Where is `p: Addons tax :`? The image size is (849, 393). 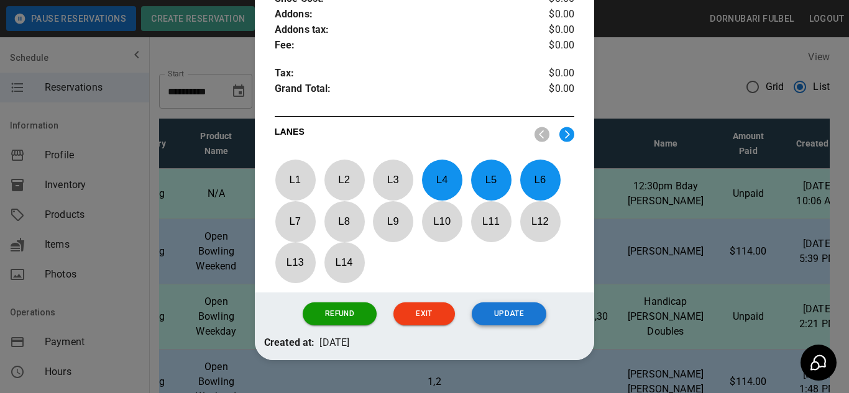 p: Addons tax : is located at coordinates (400, 30).